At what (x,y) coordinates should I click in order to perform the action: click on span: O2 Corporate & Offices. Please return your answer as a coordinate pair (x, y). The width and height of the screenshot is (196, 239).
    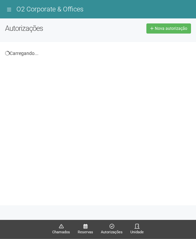
    Looking at the image, I should click on (50, 9).